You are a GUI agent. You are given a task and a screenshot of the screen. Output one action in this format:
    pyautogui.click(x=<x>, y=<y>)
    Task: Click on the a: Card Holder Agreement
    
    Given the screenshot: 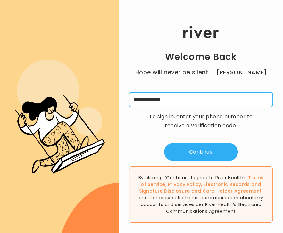 What is the action you would take?
    pyautogui.click(x=232, y=191)
    